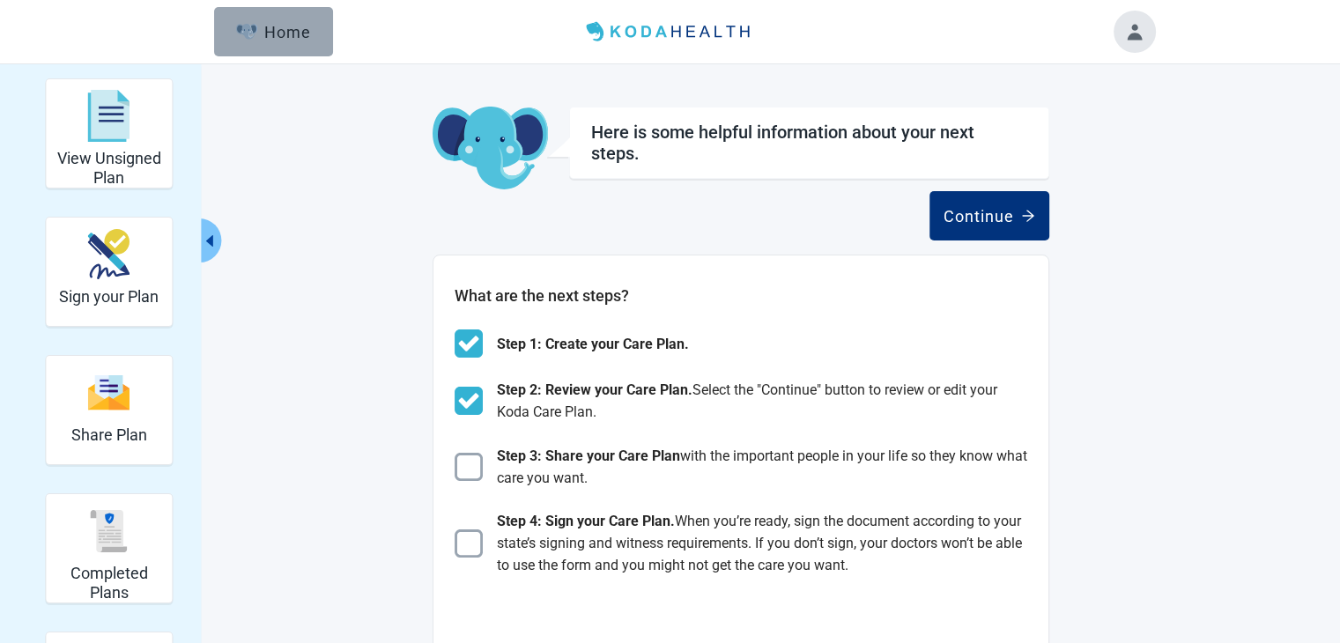 The image size is (1340, 643). I want to click on span: Step 4: Sign your Care Plan., so click(586, 521).